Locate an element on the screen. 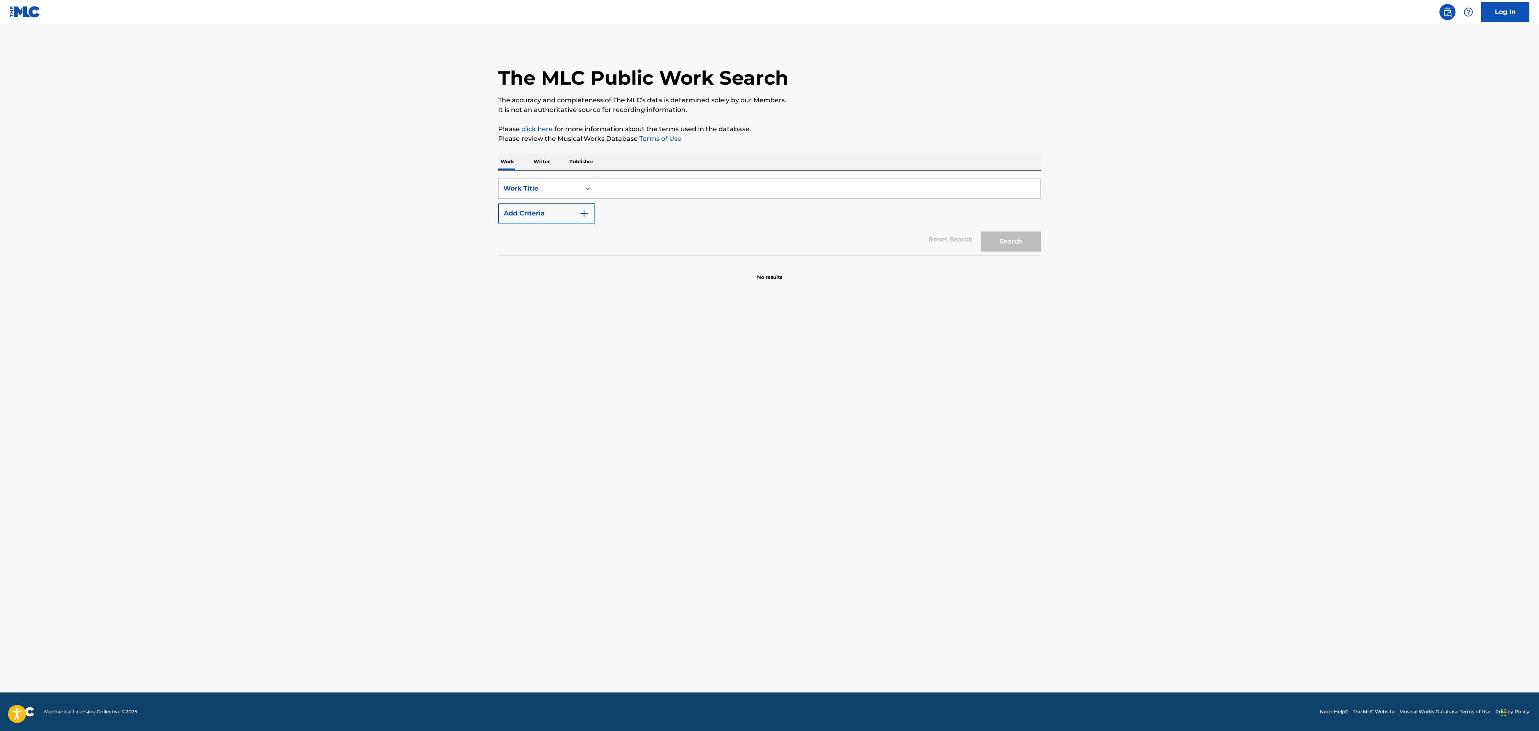 The image size is (1539, 731). h1: The MLC Public Work Search is located at coordinates (643, 78).